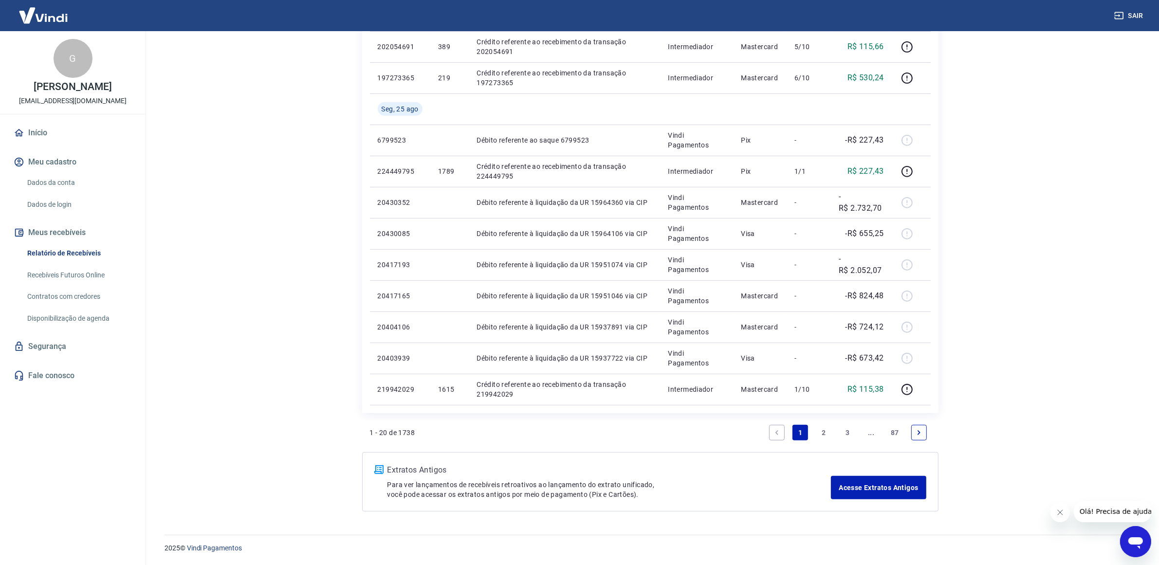  I want to click on p: -R$ 673,42, so click(865, 358).